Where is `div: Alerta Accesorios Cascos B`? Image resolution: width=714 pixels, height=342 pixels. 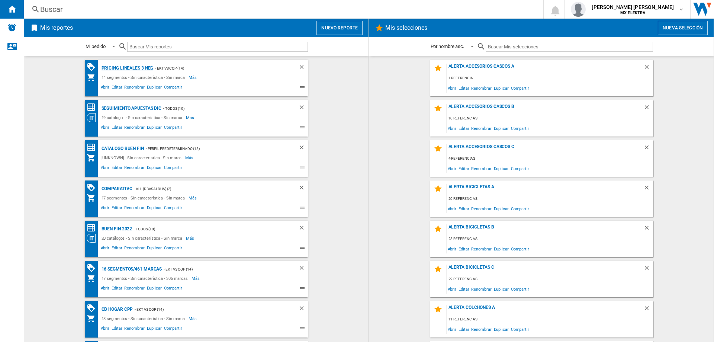
div: Alerta Accesorios Cascos B is located at coordinates (545, 109).